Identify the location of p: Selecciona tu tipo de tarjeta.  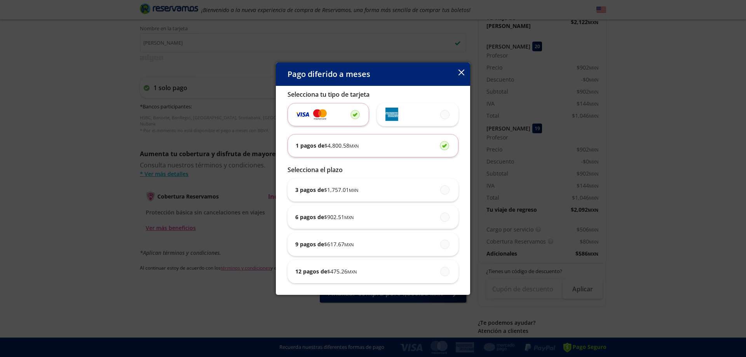
(373, 94).